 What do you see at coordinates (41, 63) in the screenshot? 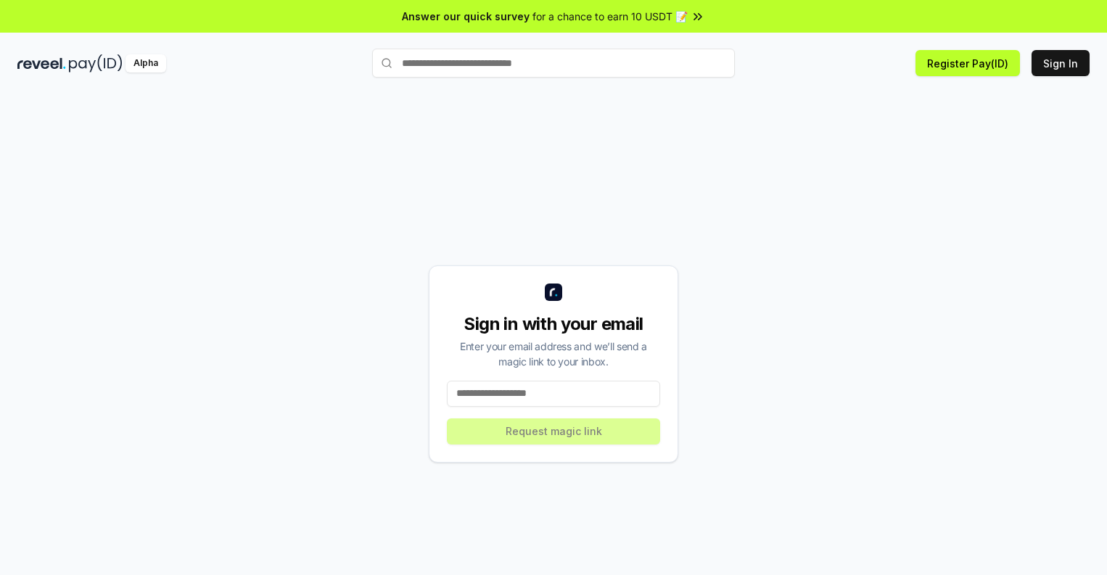
I see `img: reveel_dark` at bounding box center [41, 63].